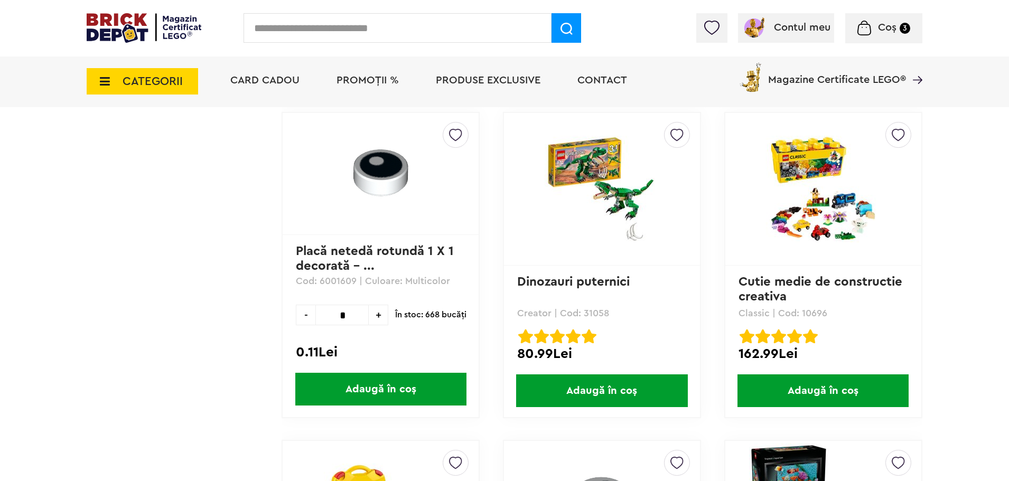 Image resolution: width=1009 pixels, height=481 pixels. I want to click on span: CATEGORII, so click(153, 81).